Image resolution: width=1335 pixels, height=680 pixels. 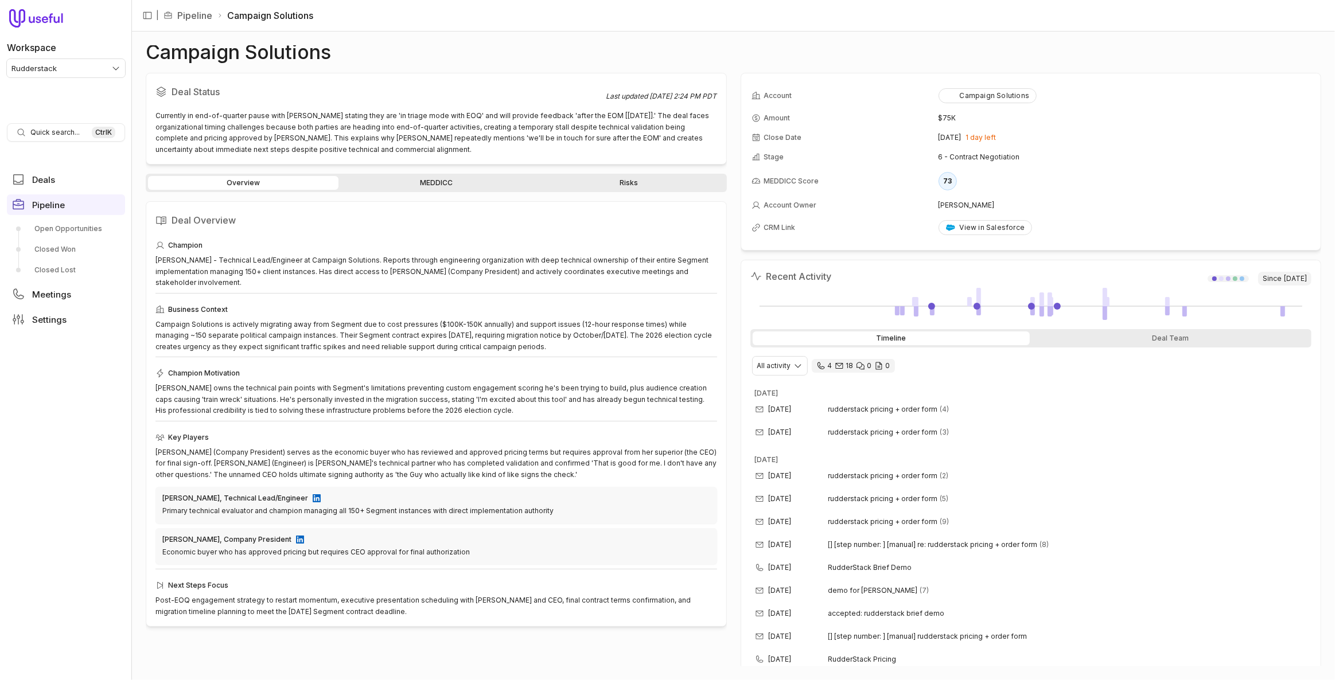 I want to click on span: 4 emails in thread, so click(x=945, y=410).